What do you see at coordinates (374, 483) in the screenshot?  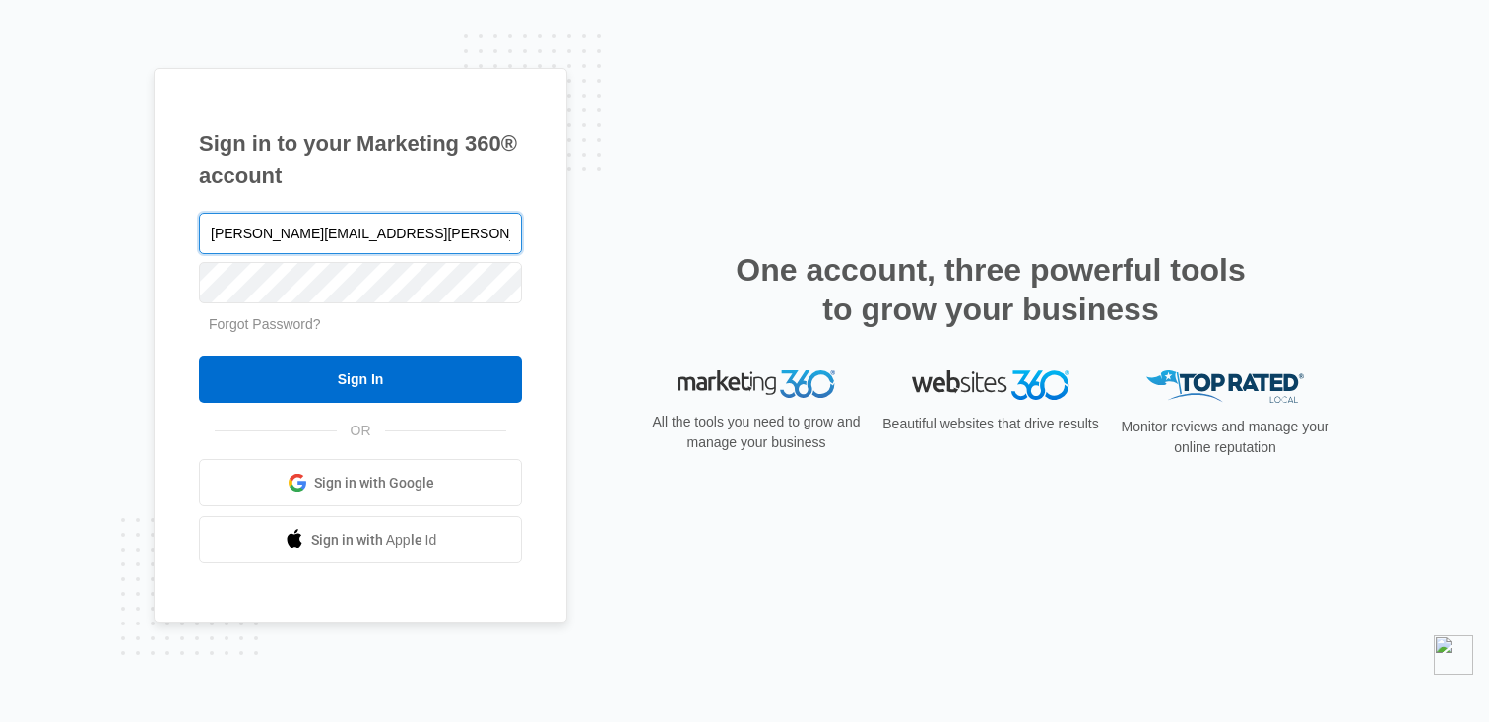 I see `span: Sign in with Google` at bounding box center [374, 483].